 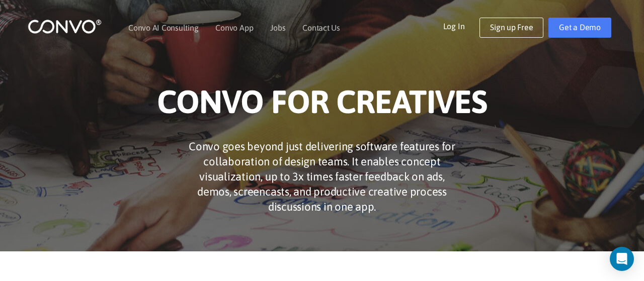 What do you see at coordinates (278, 28) in the screenshot?
I see `a: Jobs` at bounding box center [278, 28].